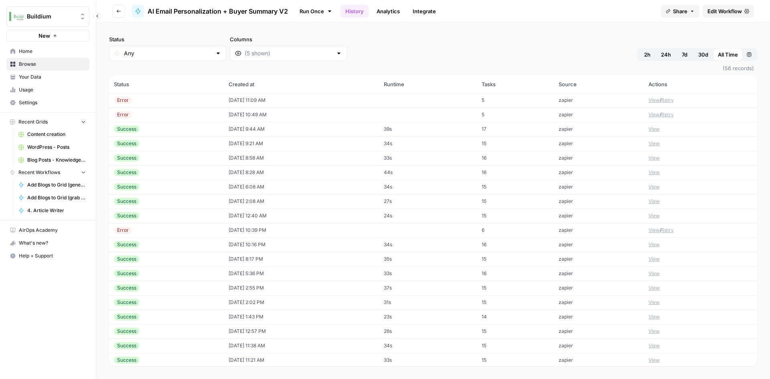  I want to click on a: Settings, so click(48, 103).